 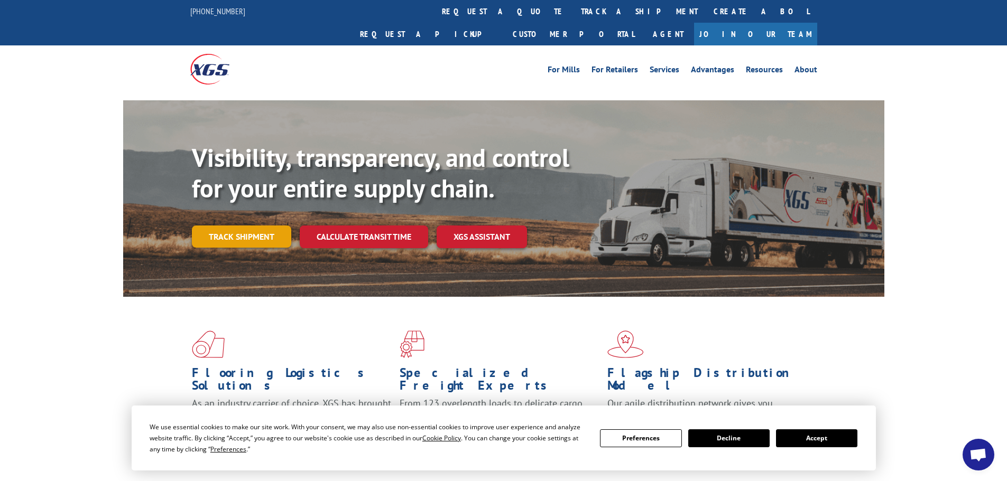 I want to click on a: Services, so click(x=664, y=71).